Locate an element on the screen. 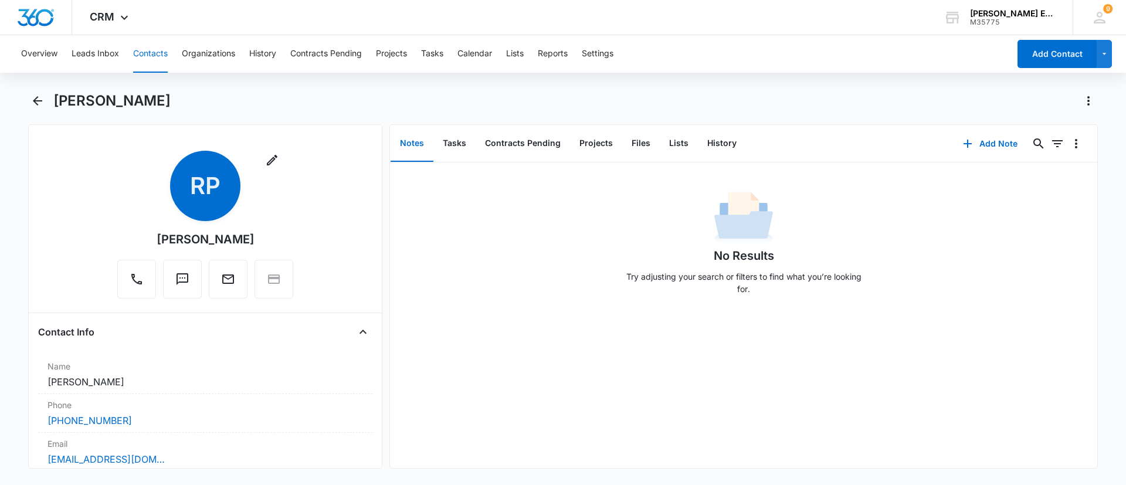 This screenshot has width=1126, height=485. label: Name is located at coordinates (205, 366).